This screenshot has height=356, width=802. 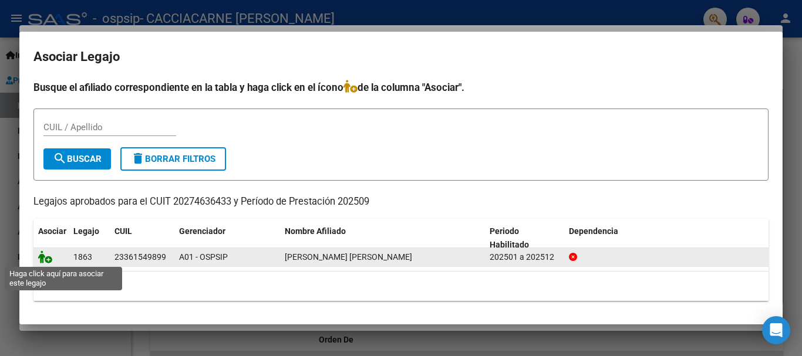 What do you see at coordinates (173, 159) in the screenshot?
I see `button: Borrar Filtros` at bounding box center [173, 159].